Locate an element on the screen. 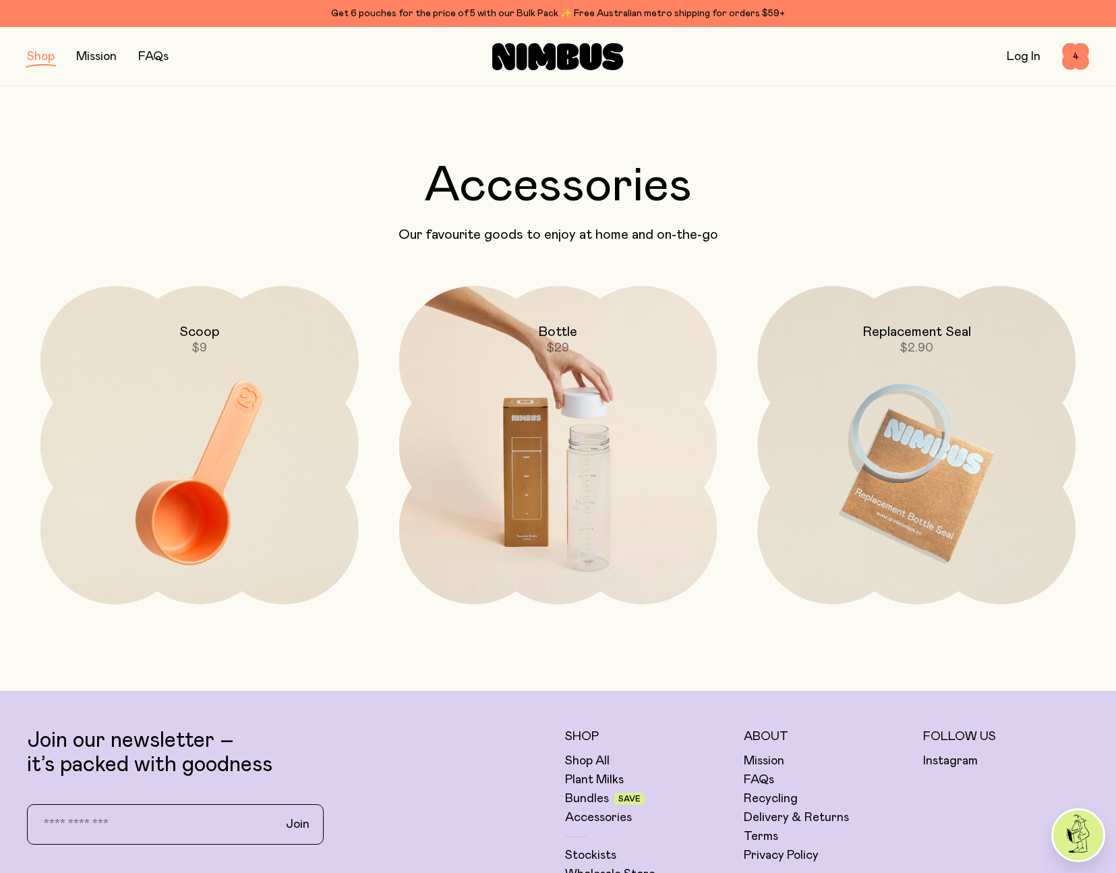  a: Stockists is located at coordinates (591, 855).